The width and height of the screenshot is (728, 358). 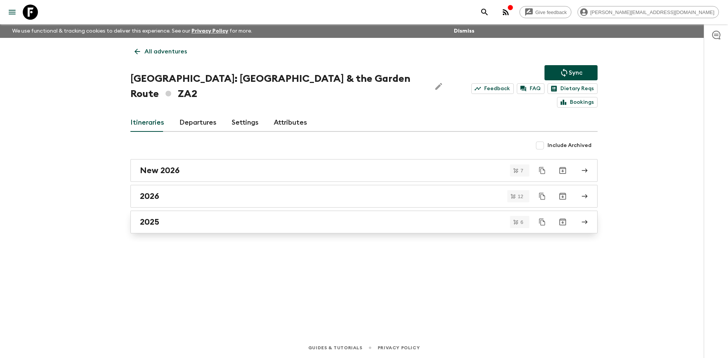 What do you see at coordinates (149, 222) in the screenshot?
I see `h2: 2025` at bounding box center [149, 222].